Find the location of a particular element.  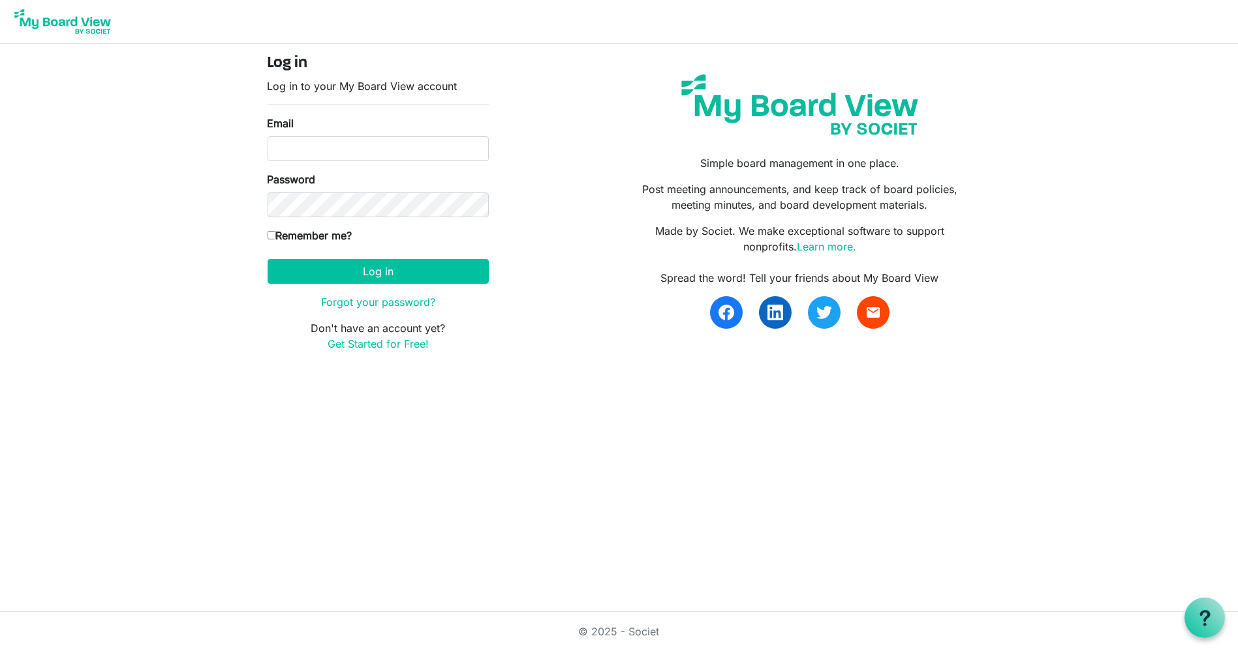

div: Spread the word! Tell your friends about My Board View is located at coordinates (799, 278).